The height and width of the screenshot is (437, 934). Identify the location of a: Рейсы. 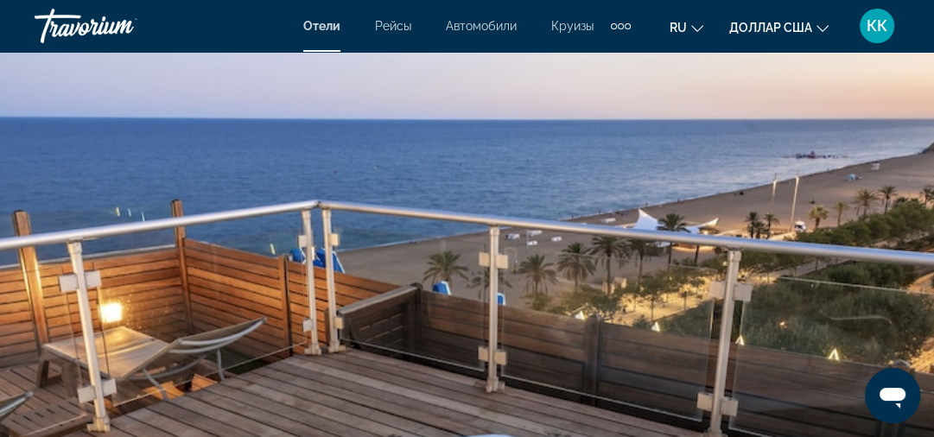
(393, 26).